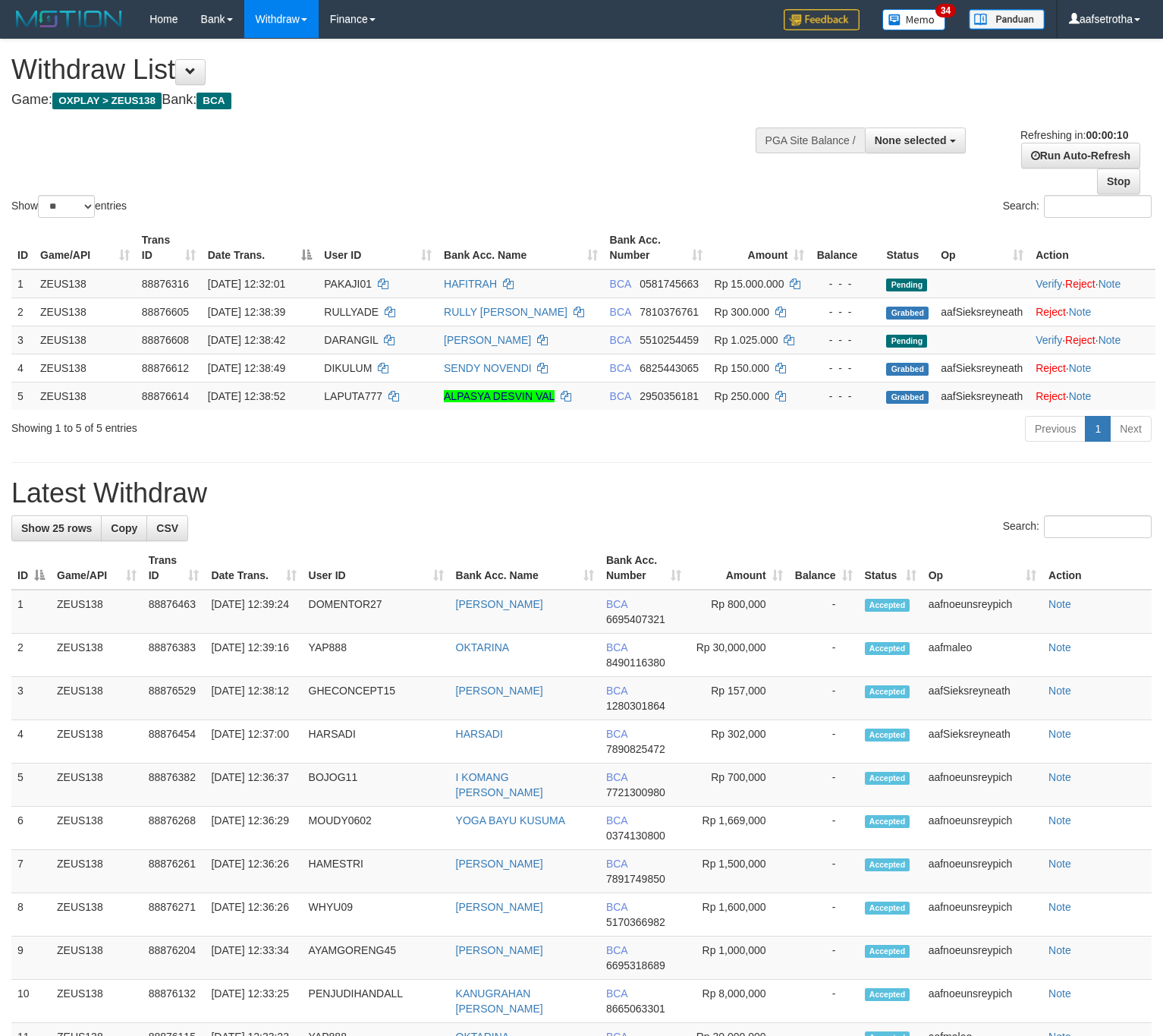  Describe the element at coordinates (1107, 135) in the screenshot. I see `strong: 00:00:10` at that location.